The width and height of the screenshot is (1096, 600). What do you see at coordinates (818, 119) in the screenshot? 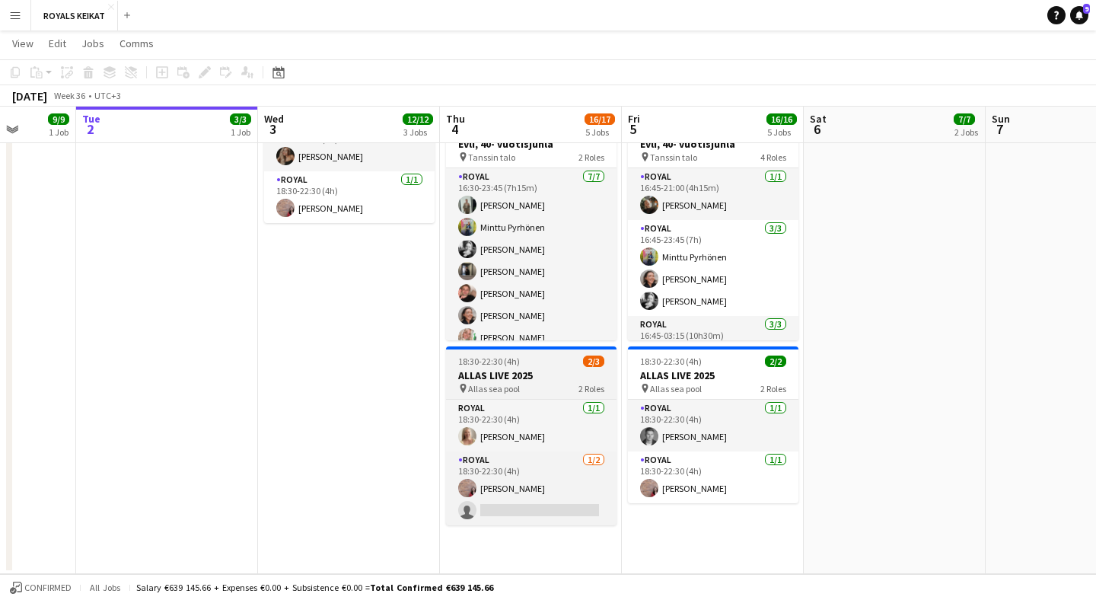
I see `span: Sat` at bounding box center [818, 119].